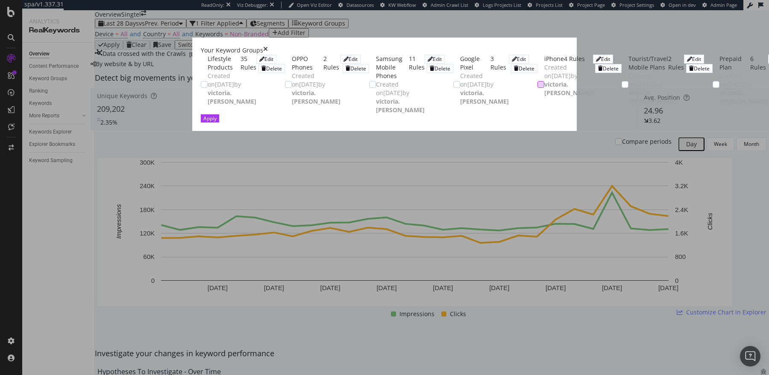 The width and height of the screenshot is (769, 375). What do you see at coordinates (554, 59) in the screenshot?
I see `div: iPhone` at bounding box center [554, 59].